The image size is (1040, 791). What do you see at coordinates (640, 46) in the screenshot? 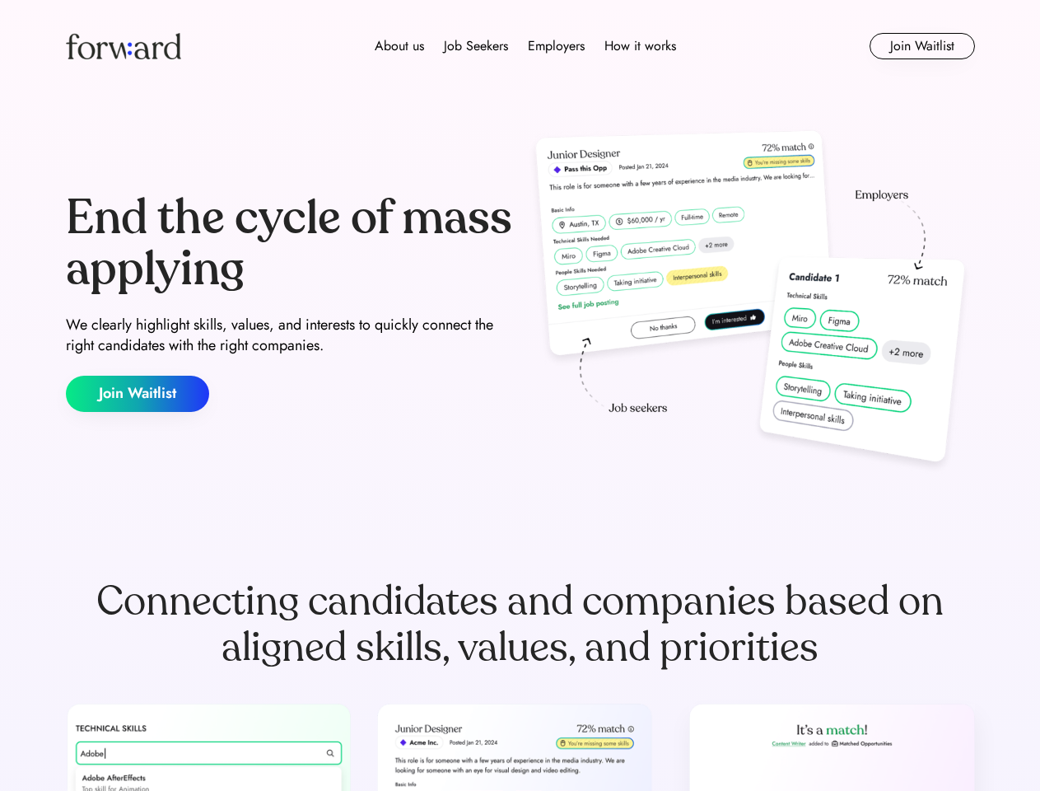
I see `div: How it works` at bounding box center [640, 46].